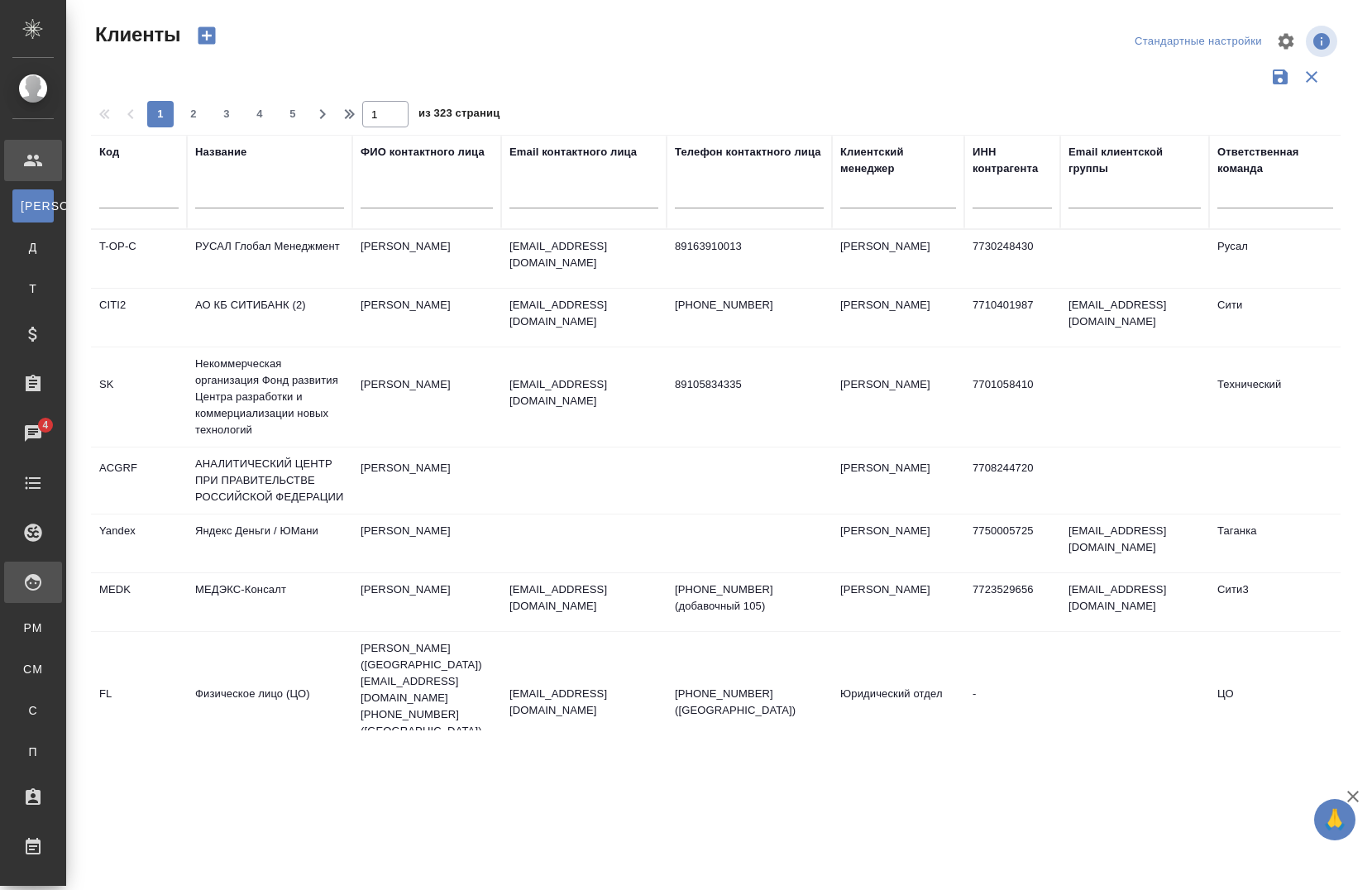 This screenshot has height=890, width=1372. I want to click on span: Клиенты, so click(136, 34).